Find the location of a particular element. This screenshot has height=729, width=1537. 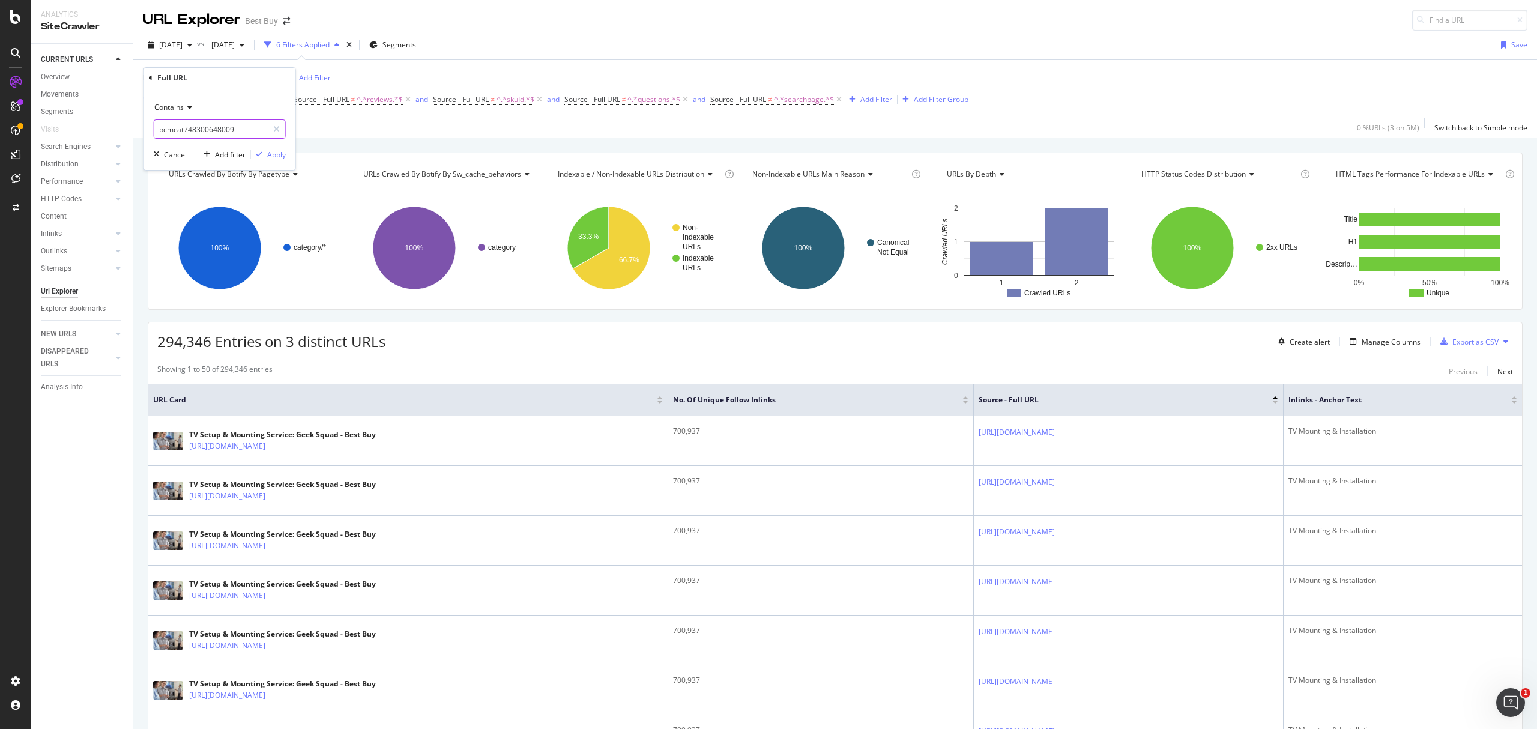

span: HTTP Status Codes Distribution is located at coordinates (1194, 174).